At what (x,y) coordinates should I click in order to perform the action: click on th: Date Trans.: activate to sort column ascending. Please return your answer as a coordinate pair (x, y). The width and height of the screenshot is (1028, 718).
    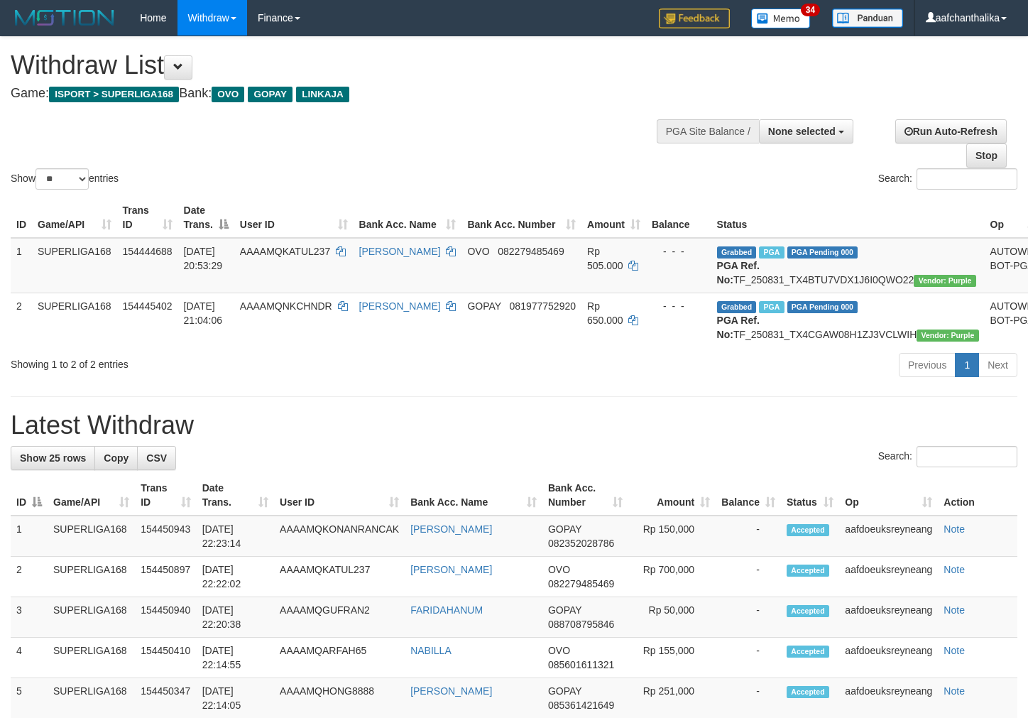
    Looking at the image, I should click on (235, 495).